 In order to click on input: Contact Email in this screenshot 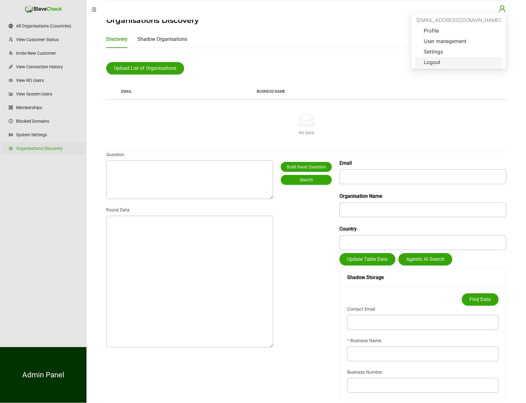, I will do `click(423, 322)`.